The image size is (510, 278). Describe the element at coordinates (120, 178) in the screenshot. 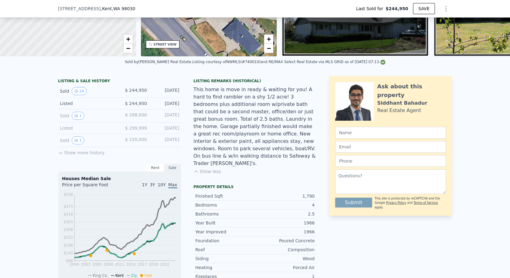

I see `div: Houses Median Sale` at that location.